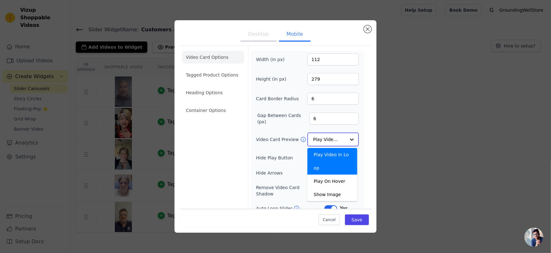 This screenshot has height=253, width=551. What do you see at coordinates (357, 219) in the screenshot?
I see `button: Save` at bounding box center [357, 219].